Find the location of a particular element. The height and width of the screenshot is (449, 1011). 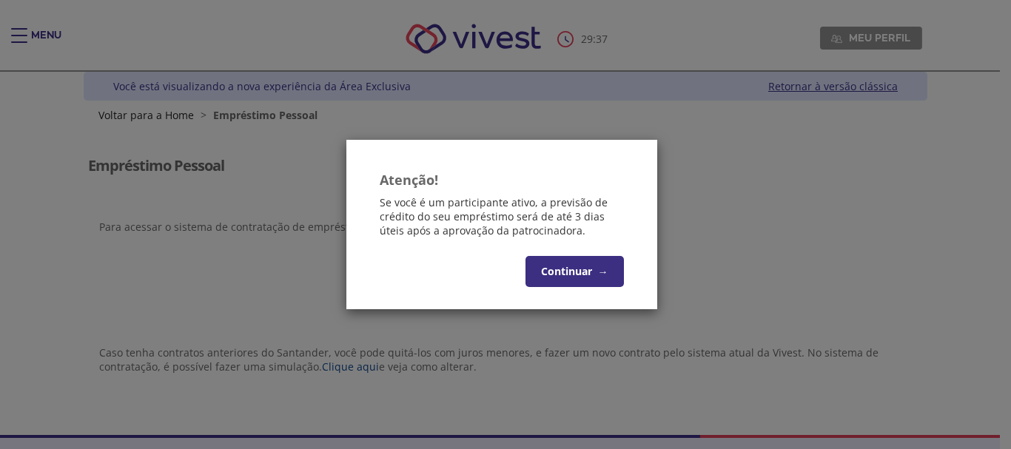

section: <span lang="pt-BR" dir="ltr">Visualizador do Conteúdo da Web</span> 1 is located at coordinates (505, 364).